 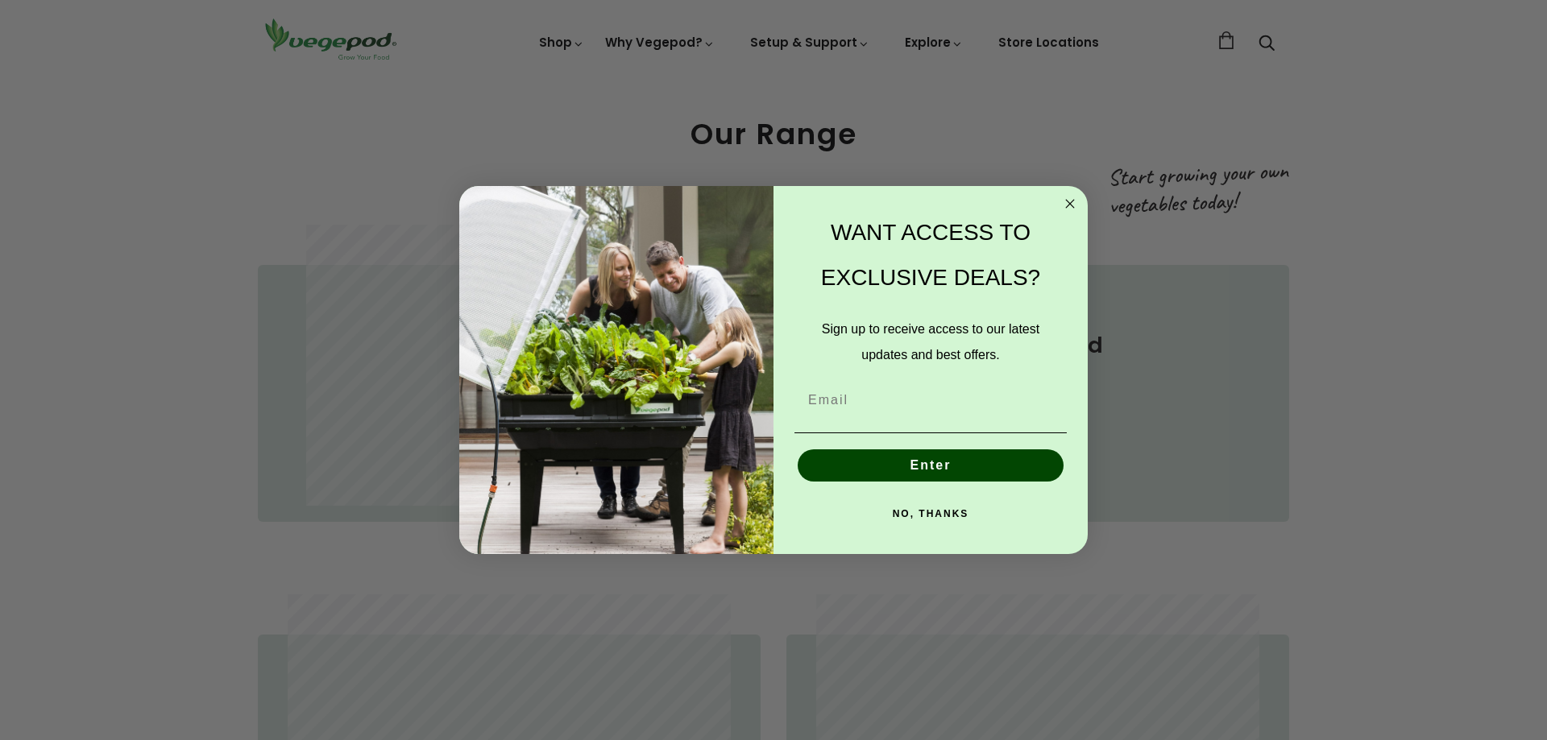 What do you see at coordinates (930, 400) in the screenshot?
I see `input: Email` at bounding box center [930, 400].